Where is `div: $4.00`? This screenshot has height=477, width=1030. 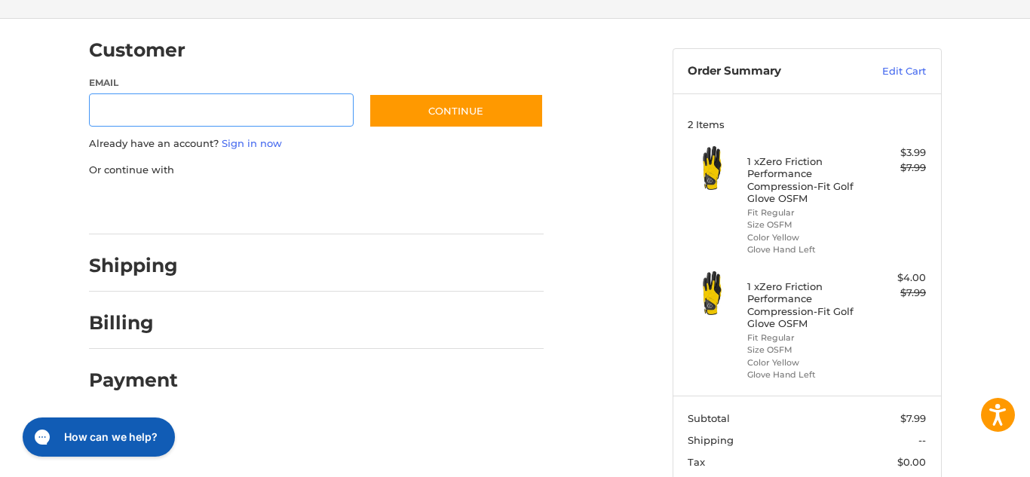 div: $4.00 is located at coordinates (895, 278).